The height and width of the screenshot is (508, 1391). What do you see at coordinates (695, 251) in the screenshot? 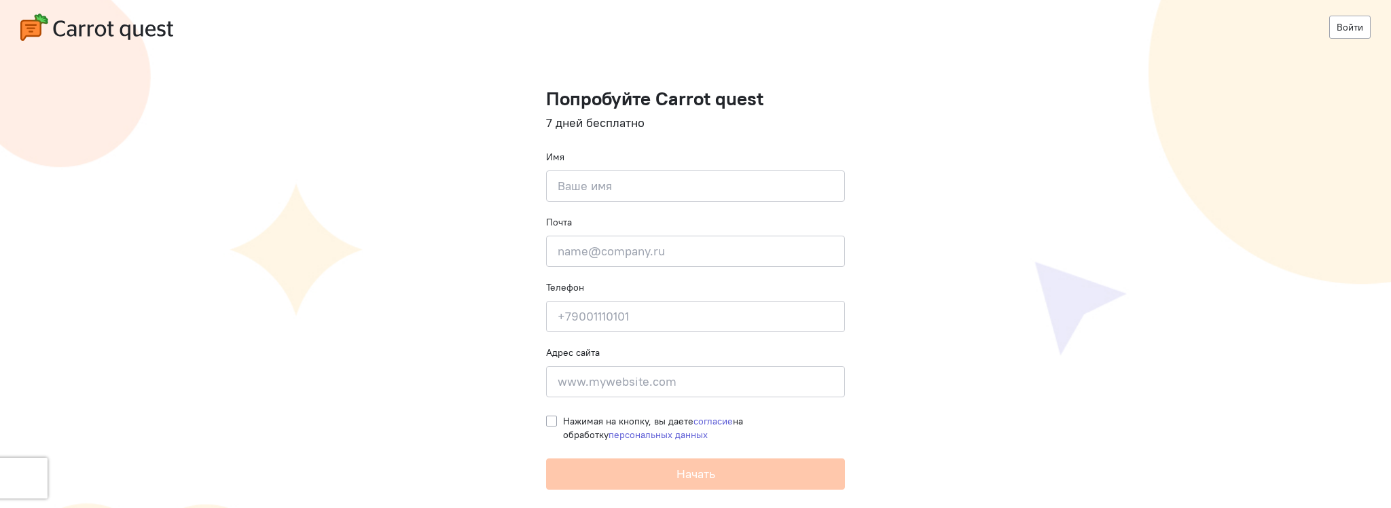
I see `input: name@company.ru` at bounding box center [695, 251].